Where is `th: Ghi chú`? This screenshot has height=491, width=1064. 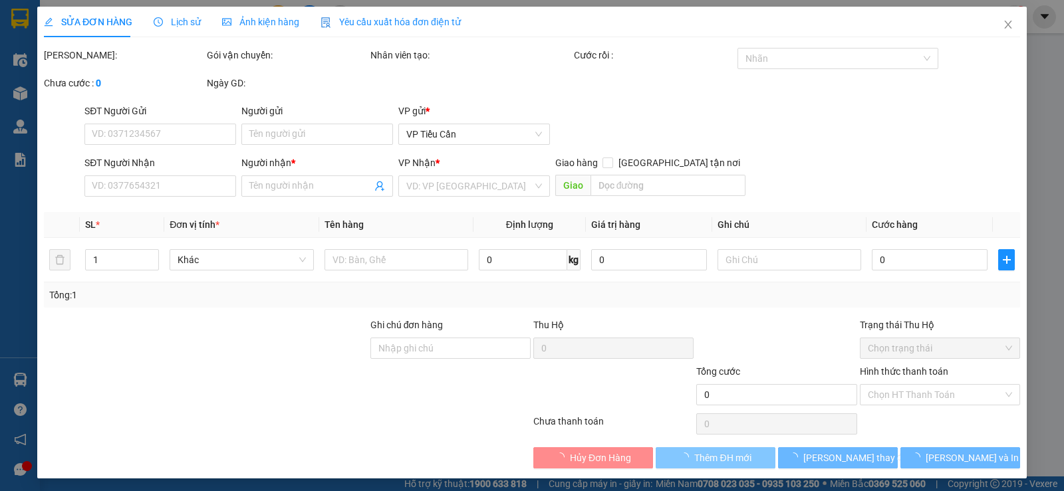 th: Ghi chú is located at coordinates (789, 225).